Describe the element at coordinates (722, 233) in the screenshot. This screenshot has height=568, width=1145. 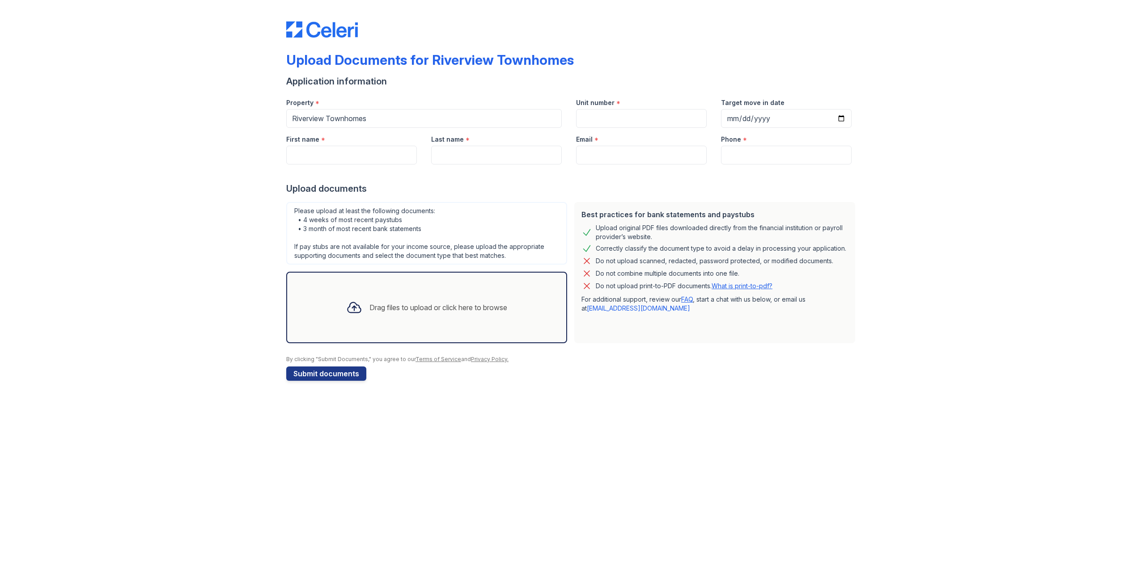
I see `div: Upload original PDF files downloaded directly from the financial institution or payroll provider’...` at that location.